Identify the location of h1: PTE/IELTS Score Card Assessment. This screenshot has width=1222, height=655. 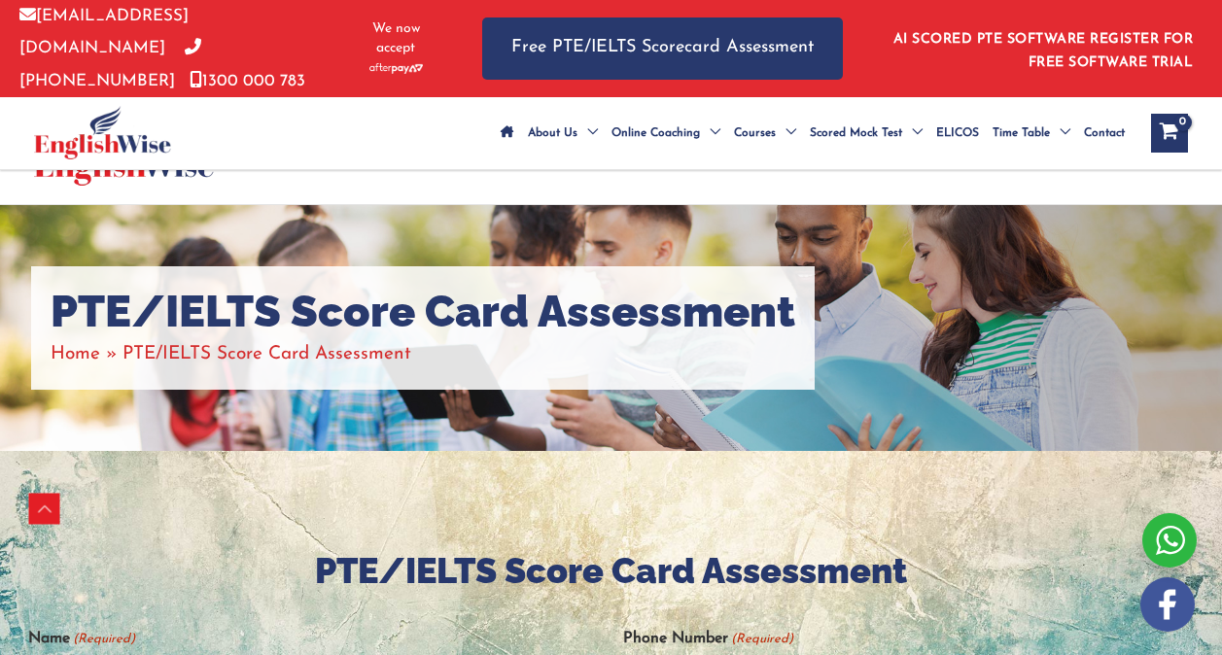
(423, 312).